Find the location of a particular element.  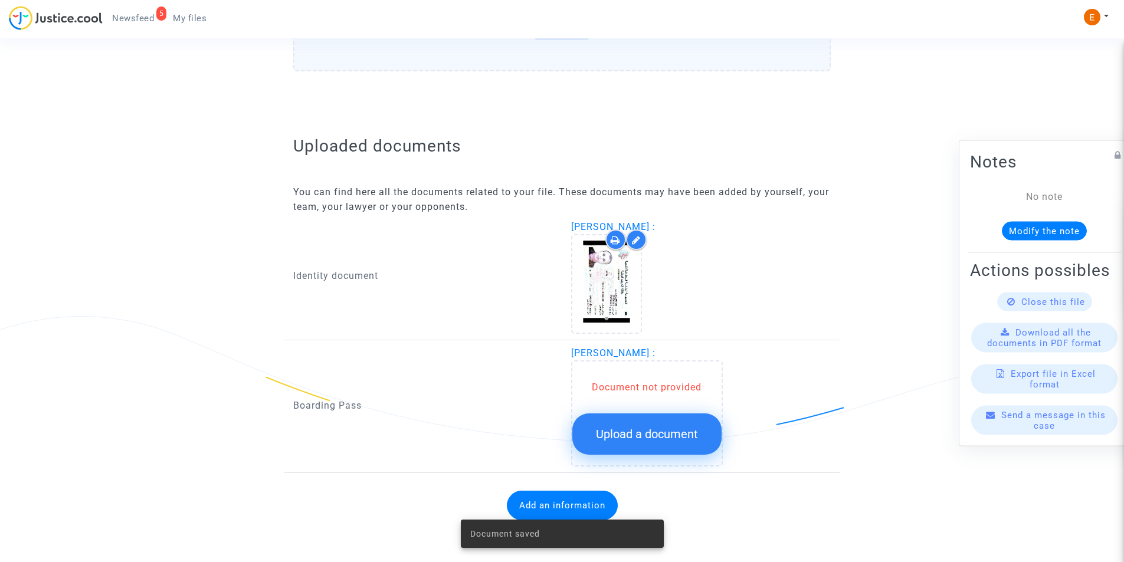

span: Document saved is located at coordinates (505, 534).